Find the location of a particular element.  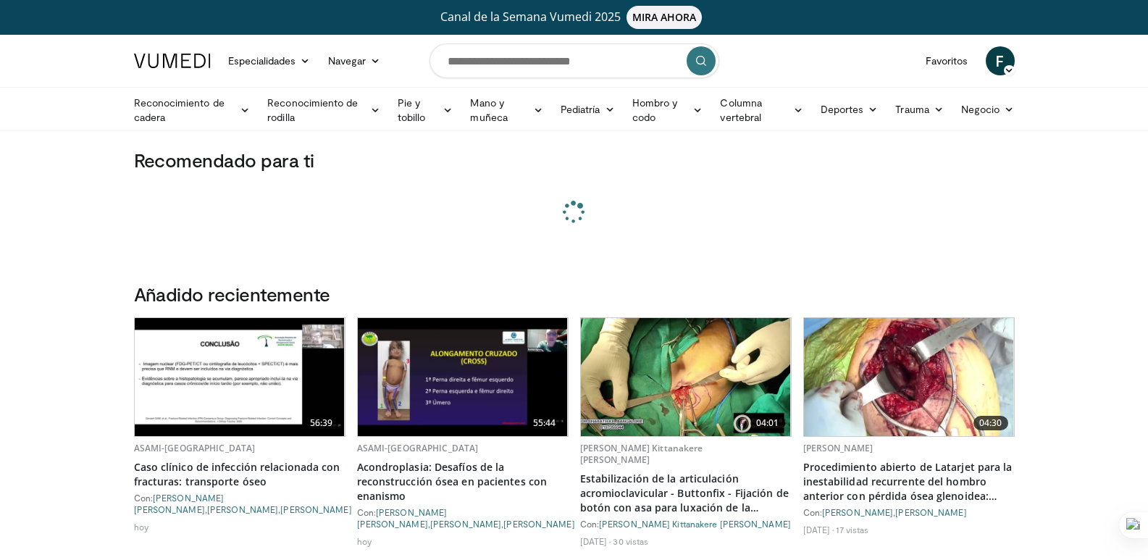

a: Favoritos is located at coordinates (947, 61).